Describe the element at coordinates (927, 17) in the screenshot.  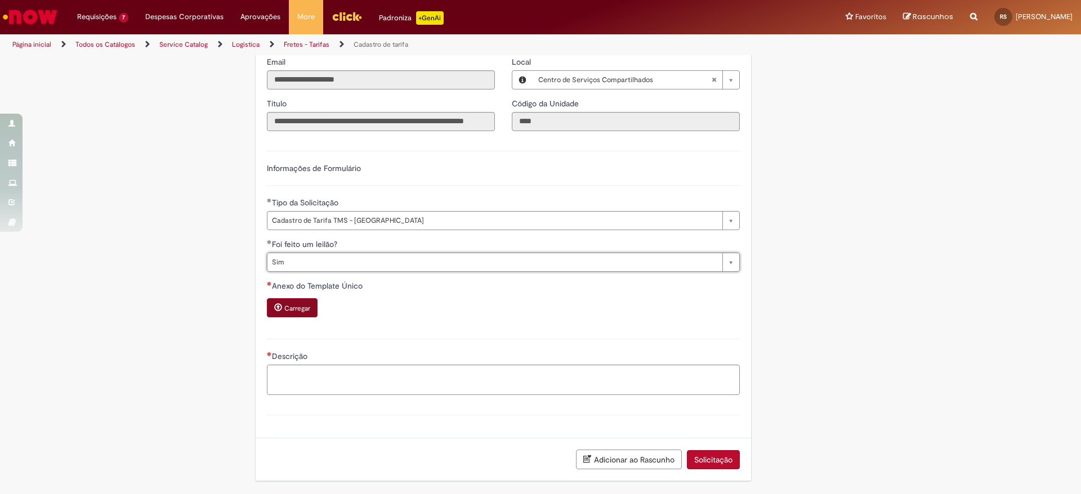
I see `a: Rascunhos` at that location.